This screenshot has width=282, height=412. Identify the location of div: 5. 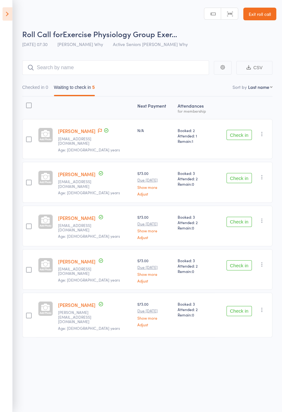
(94, 87).